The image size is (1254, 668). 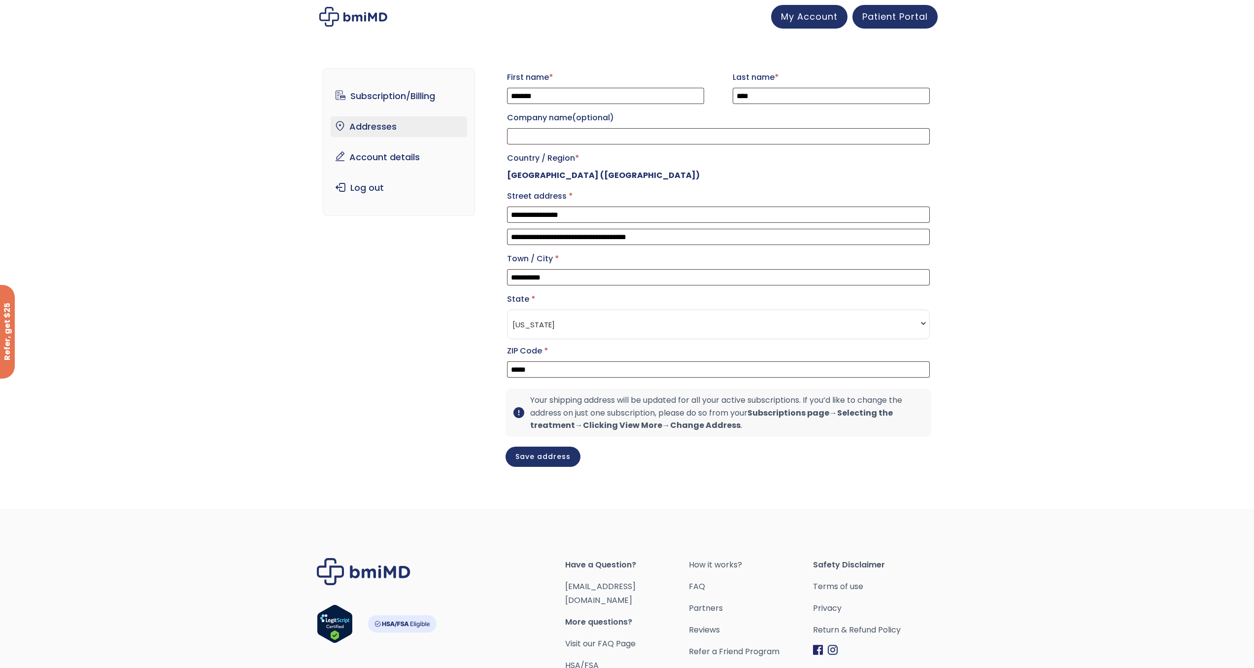 What do you see at coordinates (751, 630) in the screenshot?
I see `a: Reviews` at bounding box center [751, 630].